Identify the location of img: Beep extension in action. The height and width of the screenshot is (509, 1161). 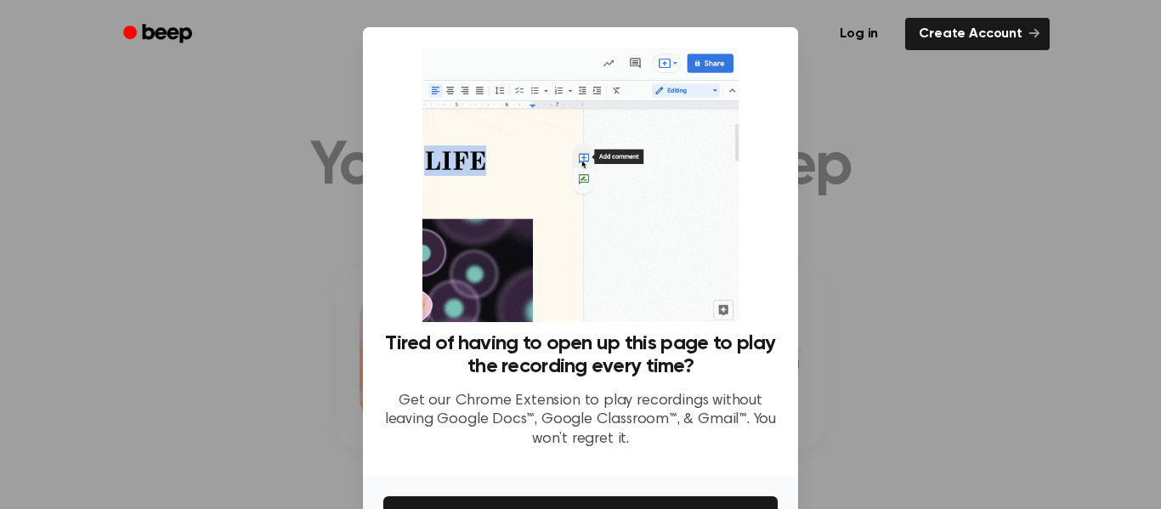
(580, 184).